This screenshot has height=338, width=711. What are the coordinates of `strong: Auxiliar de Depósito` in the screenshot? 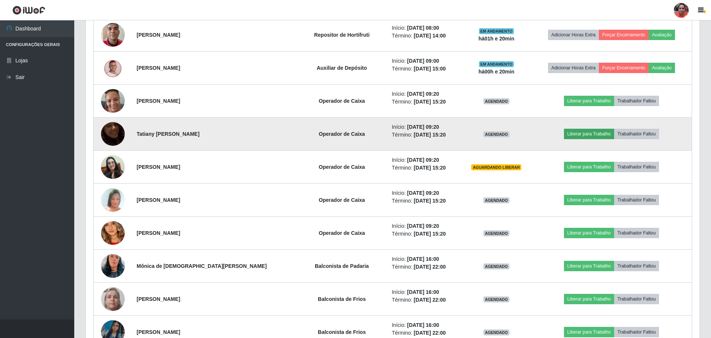 It's located at (342, 68).